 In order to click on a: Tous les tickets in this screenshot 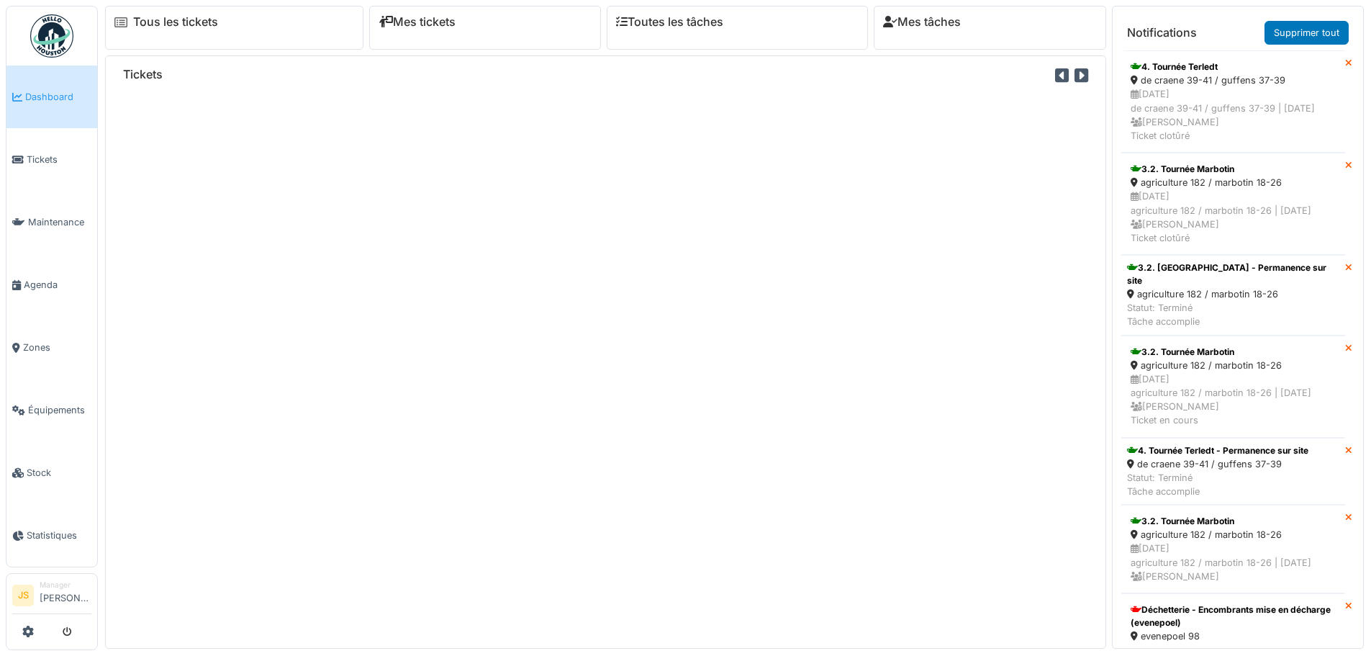, I will do `click(176, 22)`.